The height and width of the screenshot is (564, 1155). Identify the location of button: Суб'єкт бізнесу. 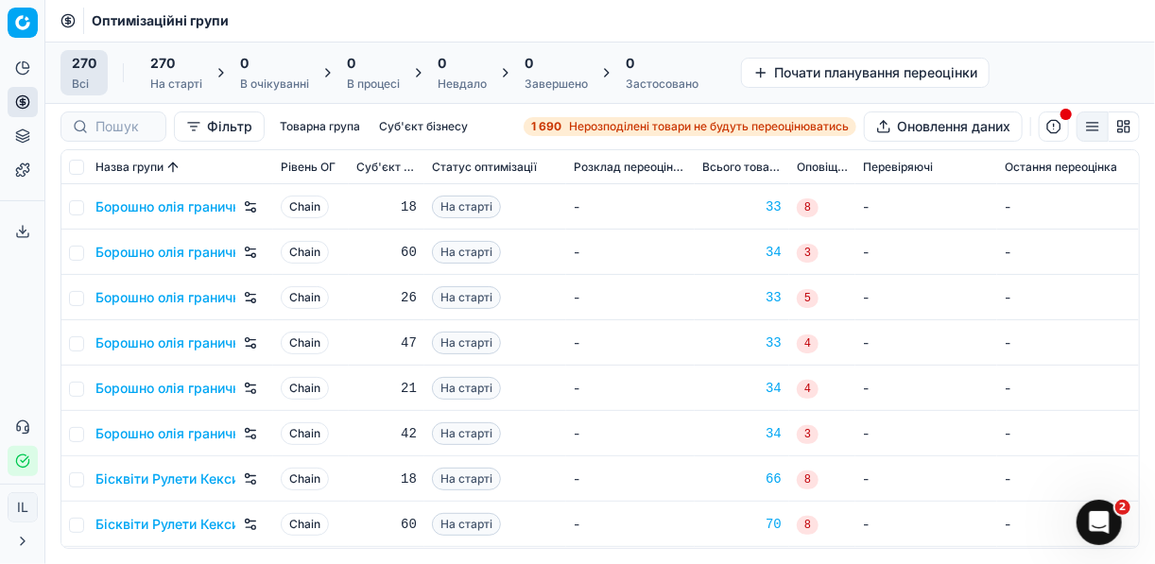
(423, 127).